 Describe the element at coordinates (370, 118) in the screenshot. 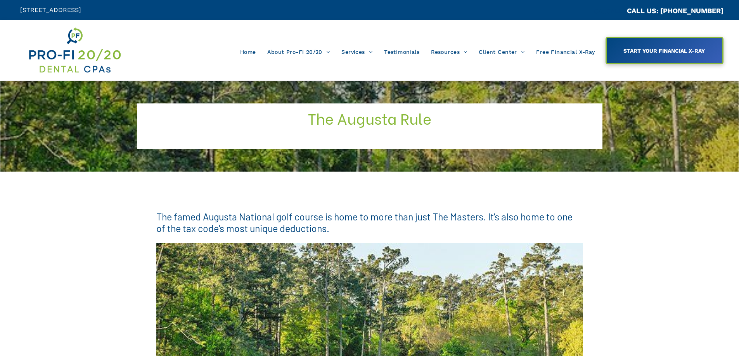

I see `h3: The Augusta Rule` at that location.